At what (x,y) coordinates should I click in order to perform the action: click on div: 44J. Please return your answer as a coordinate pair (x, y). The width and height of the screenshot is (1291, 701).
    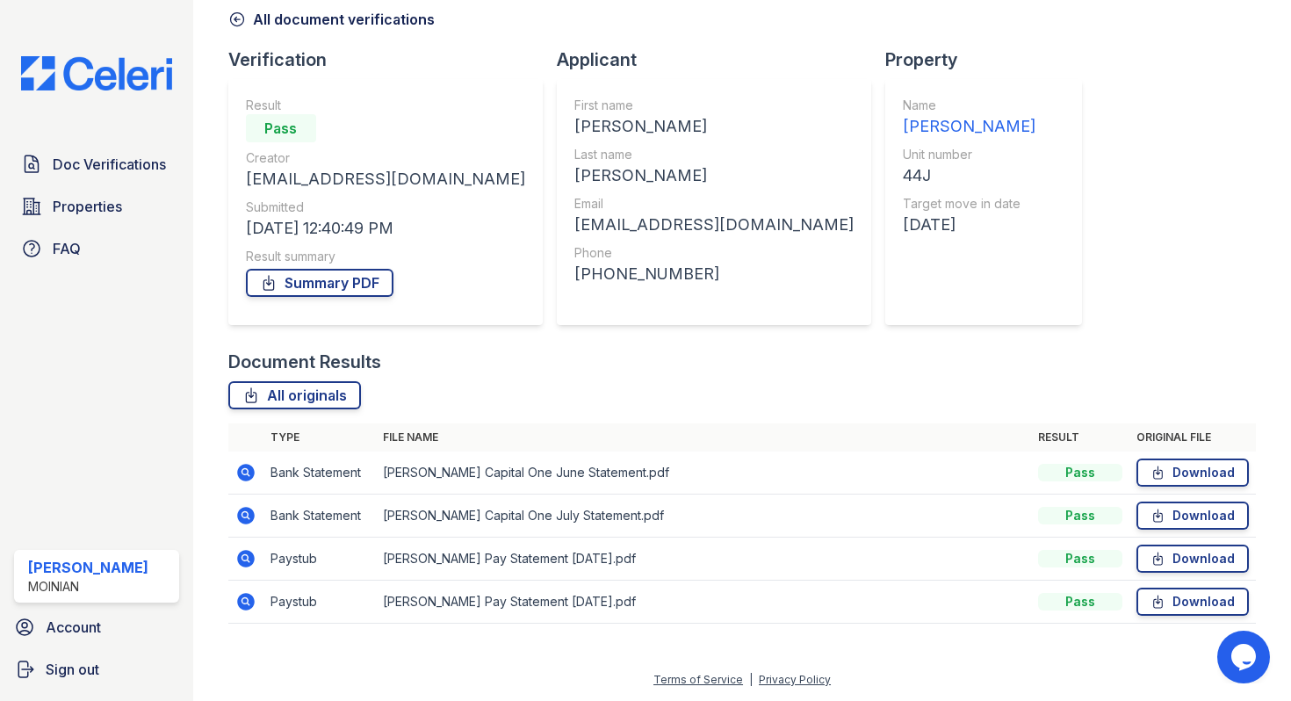
    Looking at the image, I should click on (968, 176).